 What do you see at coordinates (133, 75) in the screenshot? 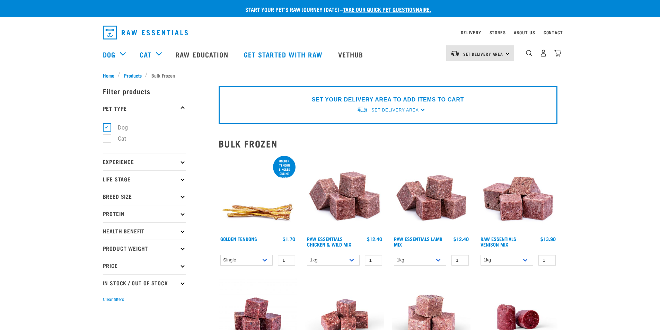
I see `a: Products` at bounding box center [133, 75].